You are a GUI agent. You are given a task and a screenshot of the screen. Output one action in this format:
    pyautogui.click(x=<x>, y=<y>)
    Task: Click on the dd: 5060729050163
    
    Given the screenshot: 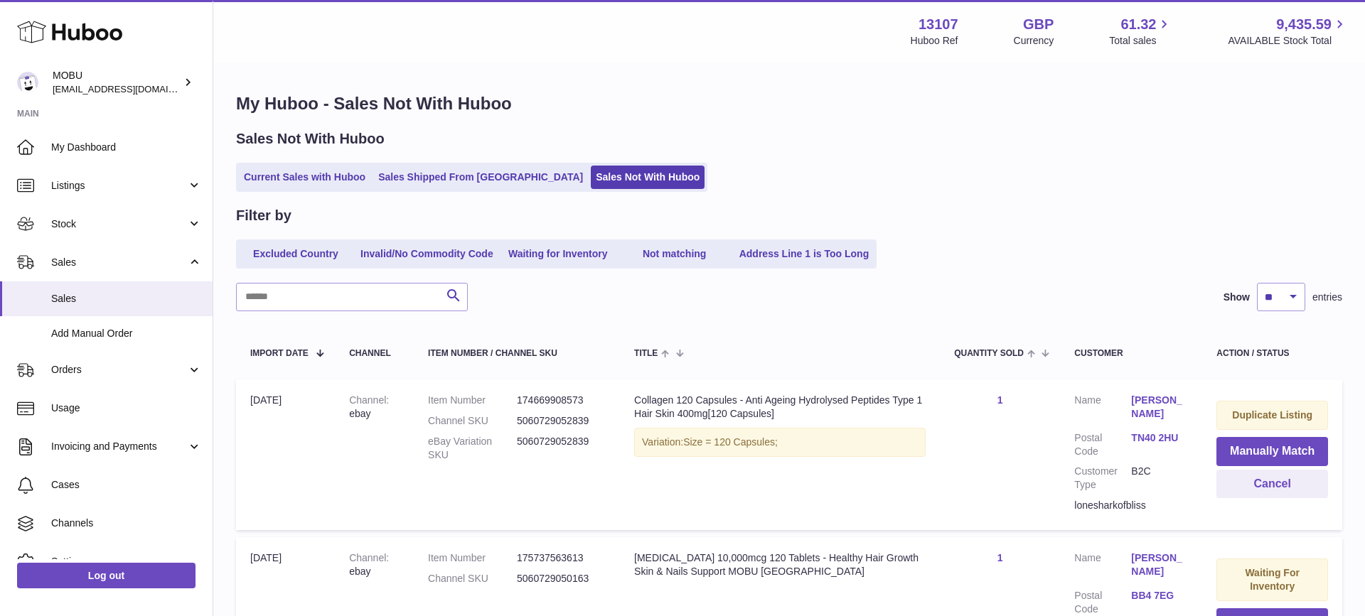 What is the action you would take?
    pyautogui.click(x=561, y=579)
    